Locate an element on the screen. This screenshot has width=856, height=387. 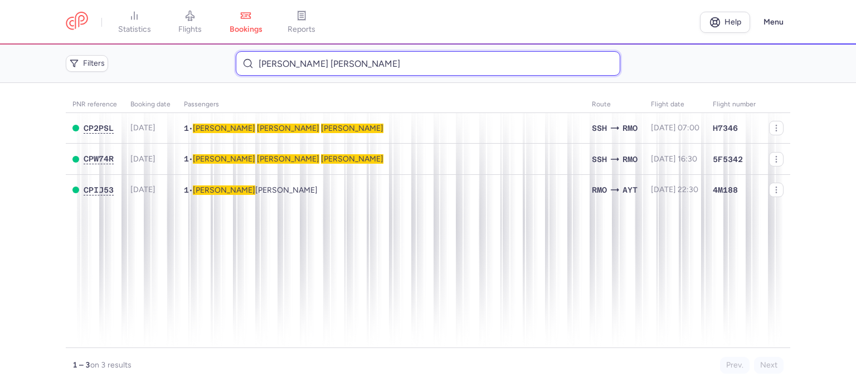
span: CPW74R is located at coordinates (99, 159).